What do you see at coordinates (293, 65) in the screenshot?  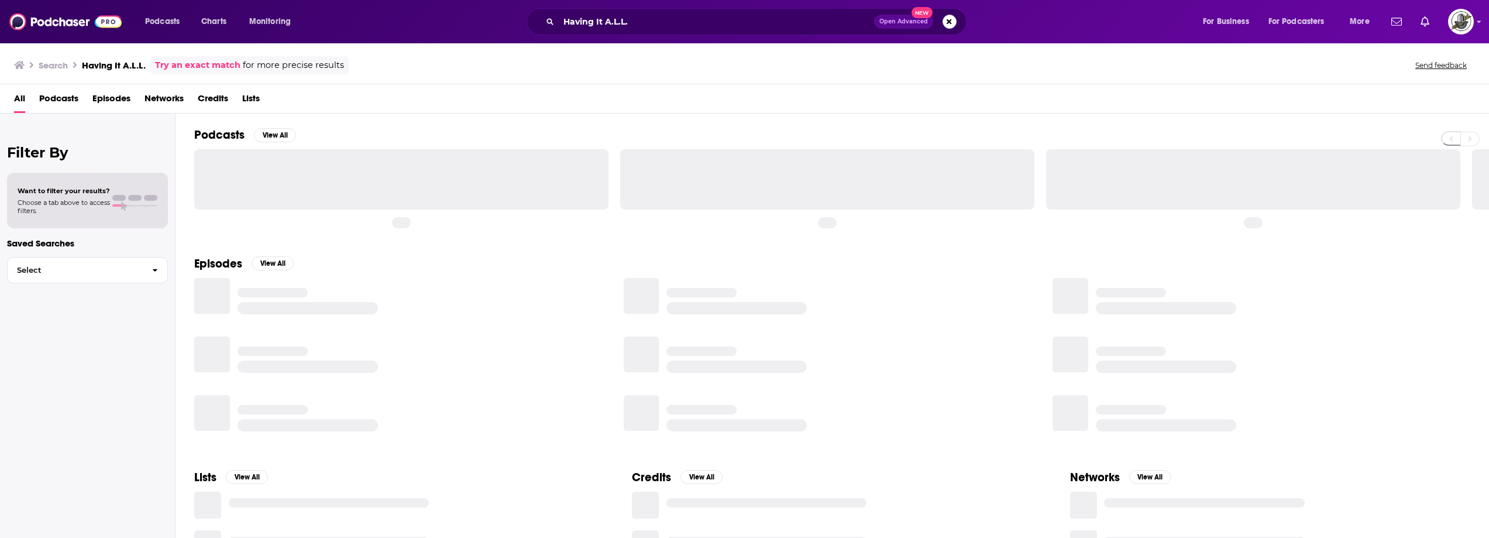 I see `span: for more precise results` at bounding box center [293, 65].